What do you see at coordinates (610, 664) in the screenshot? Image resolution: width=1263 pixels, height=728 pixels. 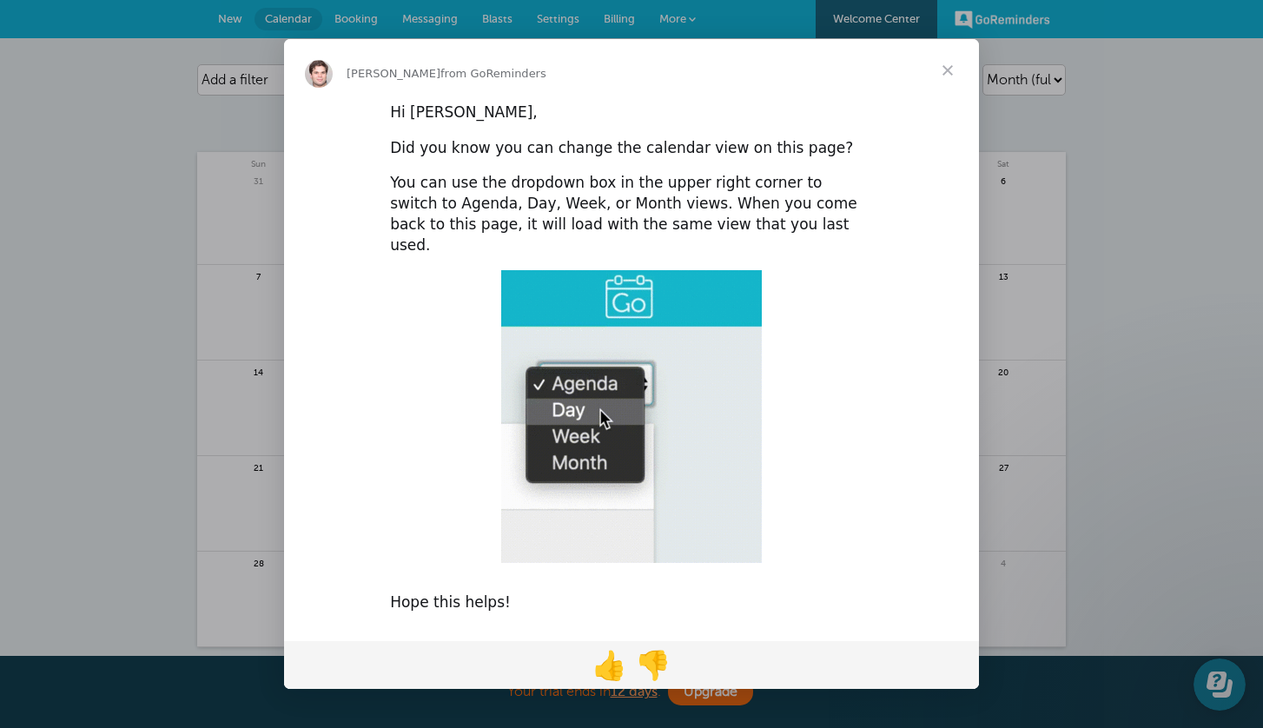 I see `span: thumbs up reaction` at bounding box center [610, 664].